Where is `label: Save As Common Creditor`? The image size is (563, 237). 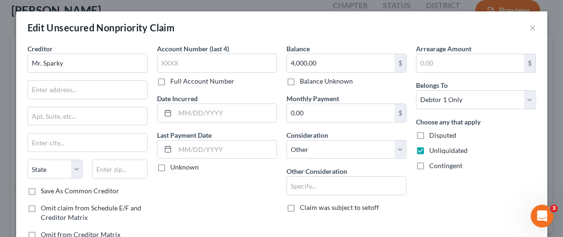 label: Save As Common Creditor is located at coordinates (80, 191).